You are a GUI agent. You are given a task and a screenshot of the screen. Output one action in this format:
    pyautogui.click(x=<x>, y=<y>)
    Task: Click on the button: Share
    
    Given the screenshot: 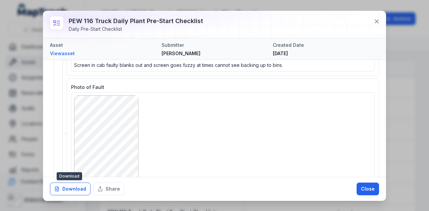 What is the action you would take?
    pyautogui.click(x=109, y=189)
    